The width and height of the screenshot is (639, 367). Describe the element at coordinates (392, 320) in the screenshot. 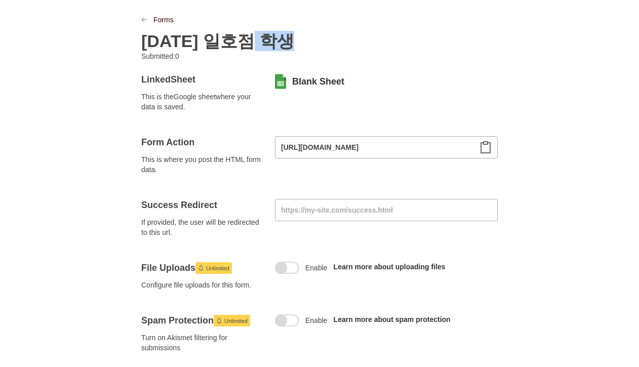

I see `a: Learn more about spam protection` at that location.